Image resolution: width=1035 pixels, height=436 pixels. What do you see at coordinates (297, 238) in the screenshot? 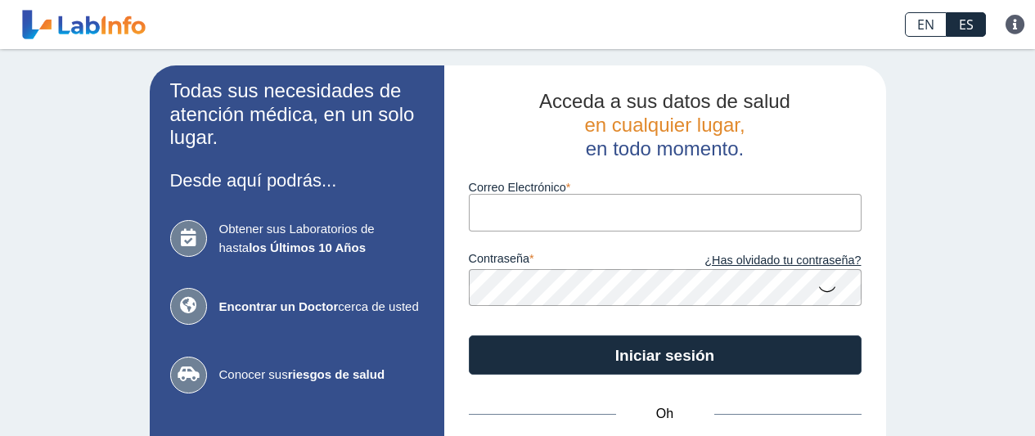
I see `font: Obtener sus Laboratorios de hasta` at bounding box center [297, 238].